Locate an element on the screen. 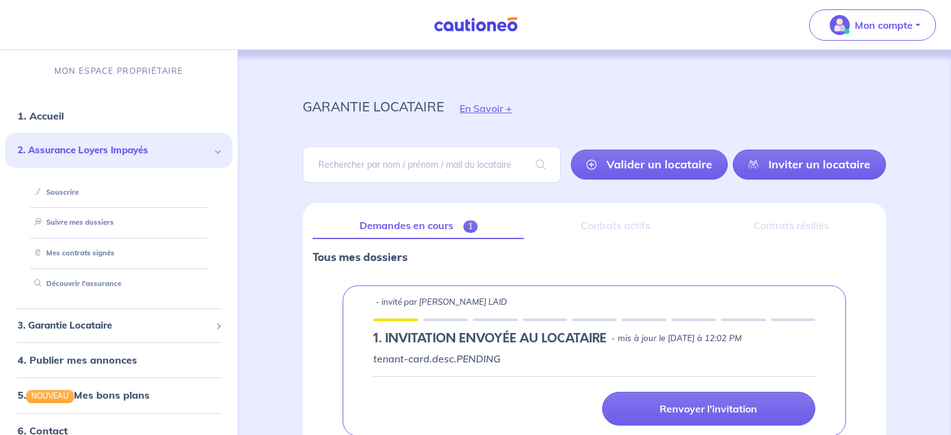 The image size is (951, 435). p: Renvoyer l'invitation is located at coordinates (709, 408).